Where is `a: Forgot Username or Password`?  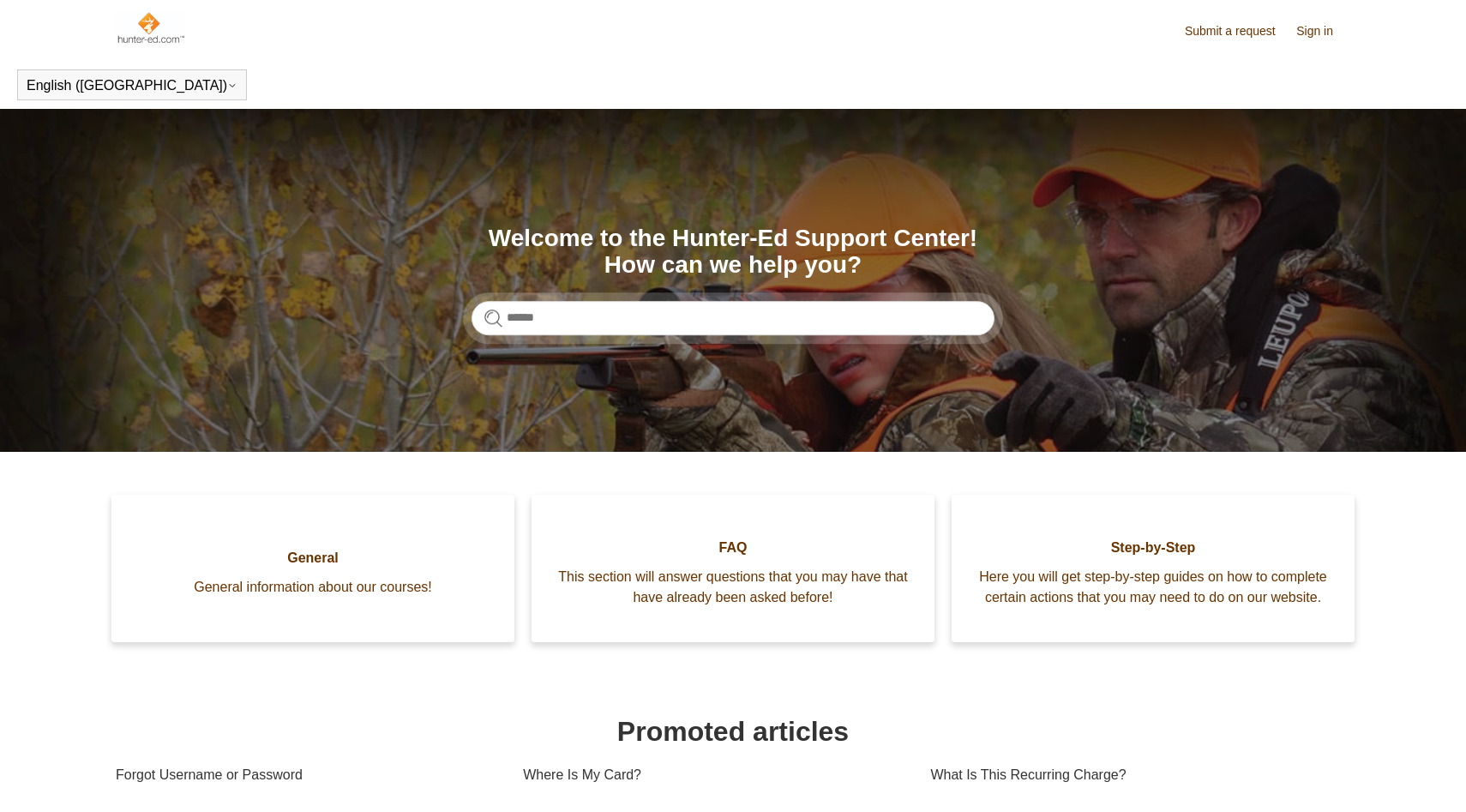 a: Forgot Username or Password is located at coordinates (306, 774).